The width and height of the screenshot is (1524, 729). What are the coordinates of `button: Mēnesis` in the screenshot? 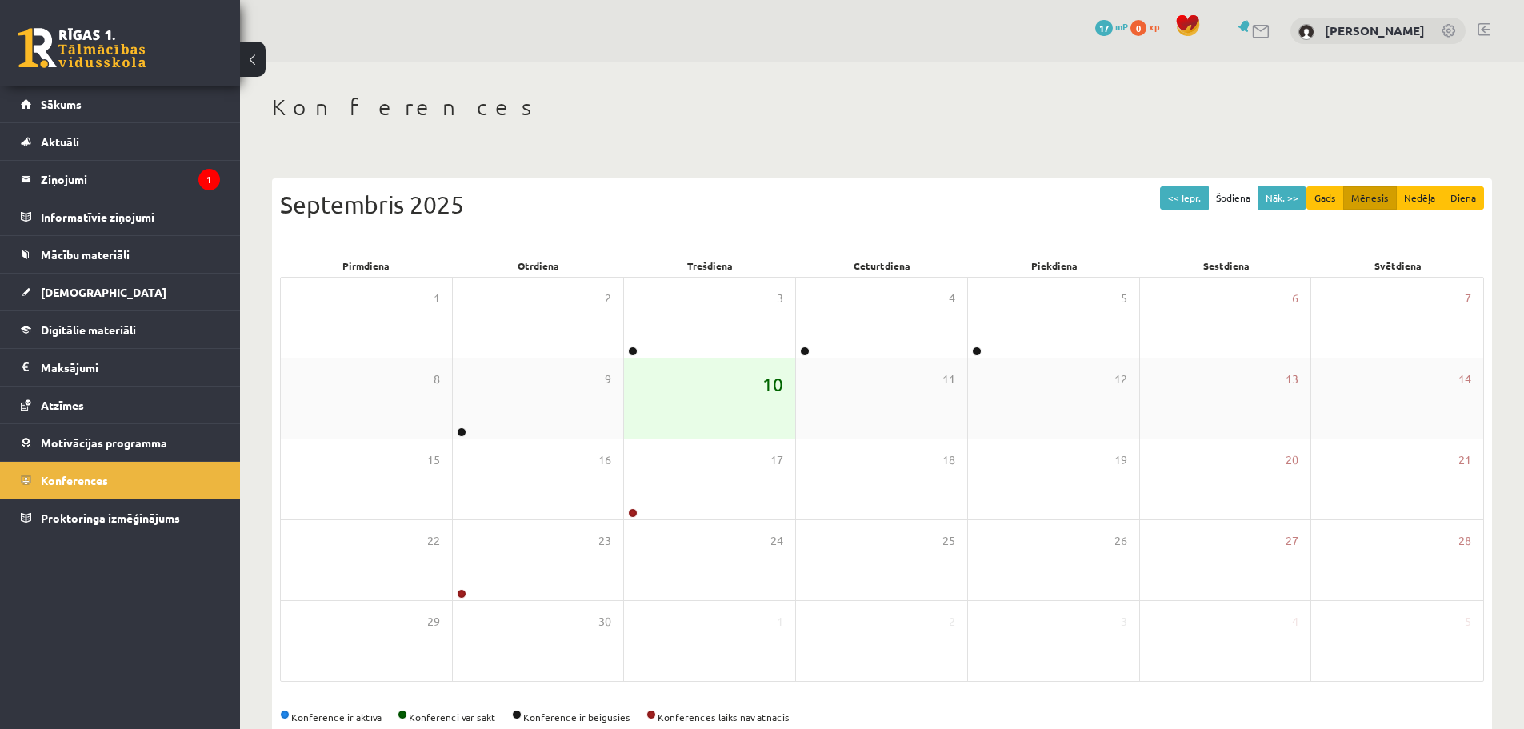 It's located at (1369, 198).